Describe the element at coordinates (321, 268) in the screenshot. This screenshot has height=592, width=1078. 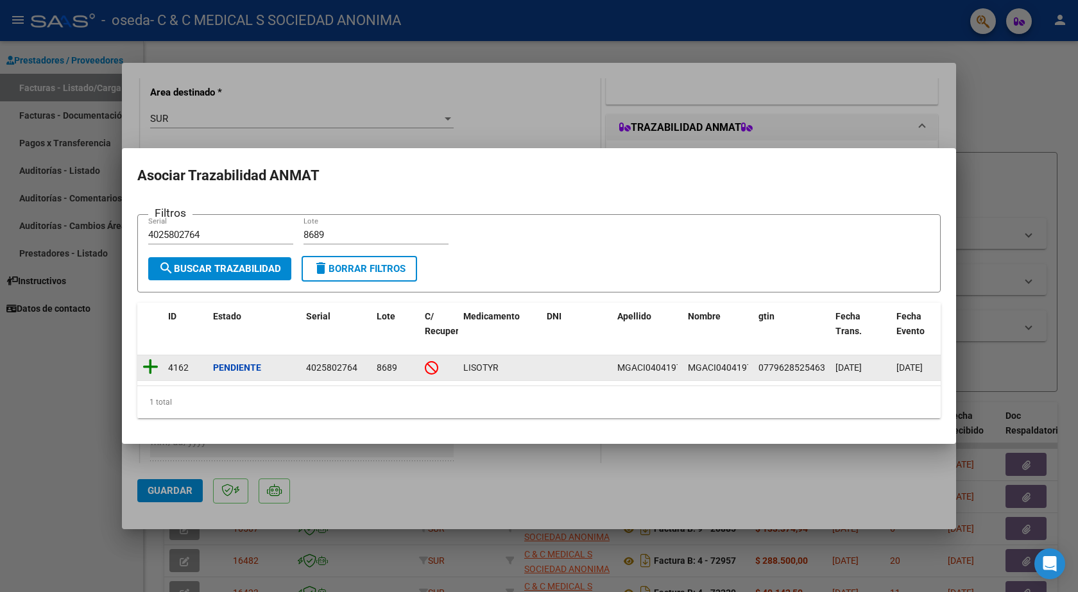
I see `mat-icon: delete` at that location.